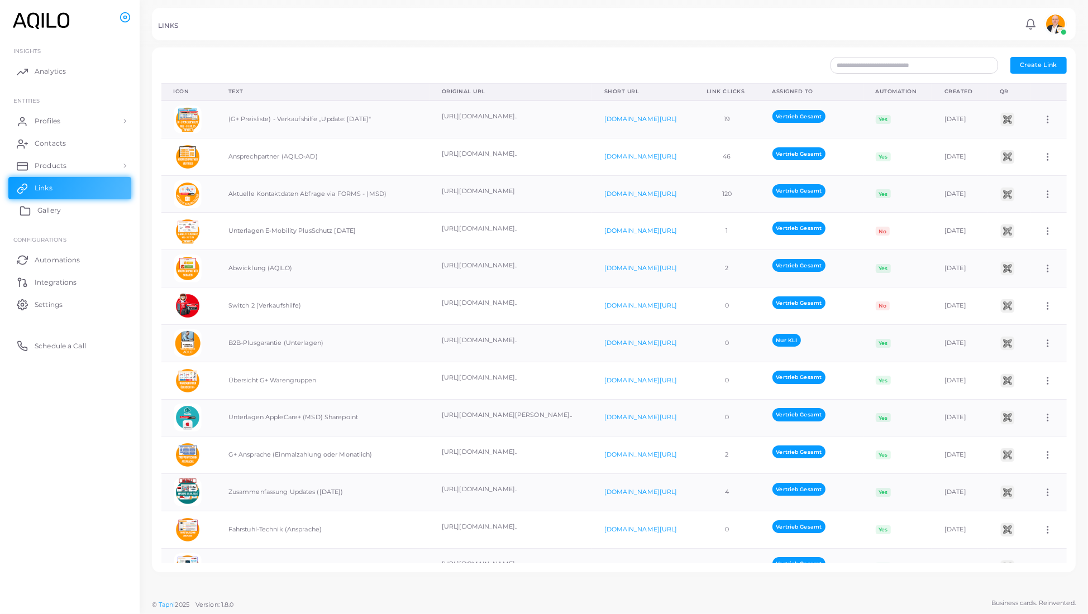  I want to click on th: Action, so click(1048, 92).